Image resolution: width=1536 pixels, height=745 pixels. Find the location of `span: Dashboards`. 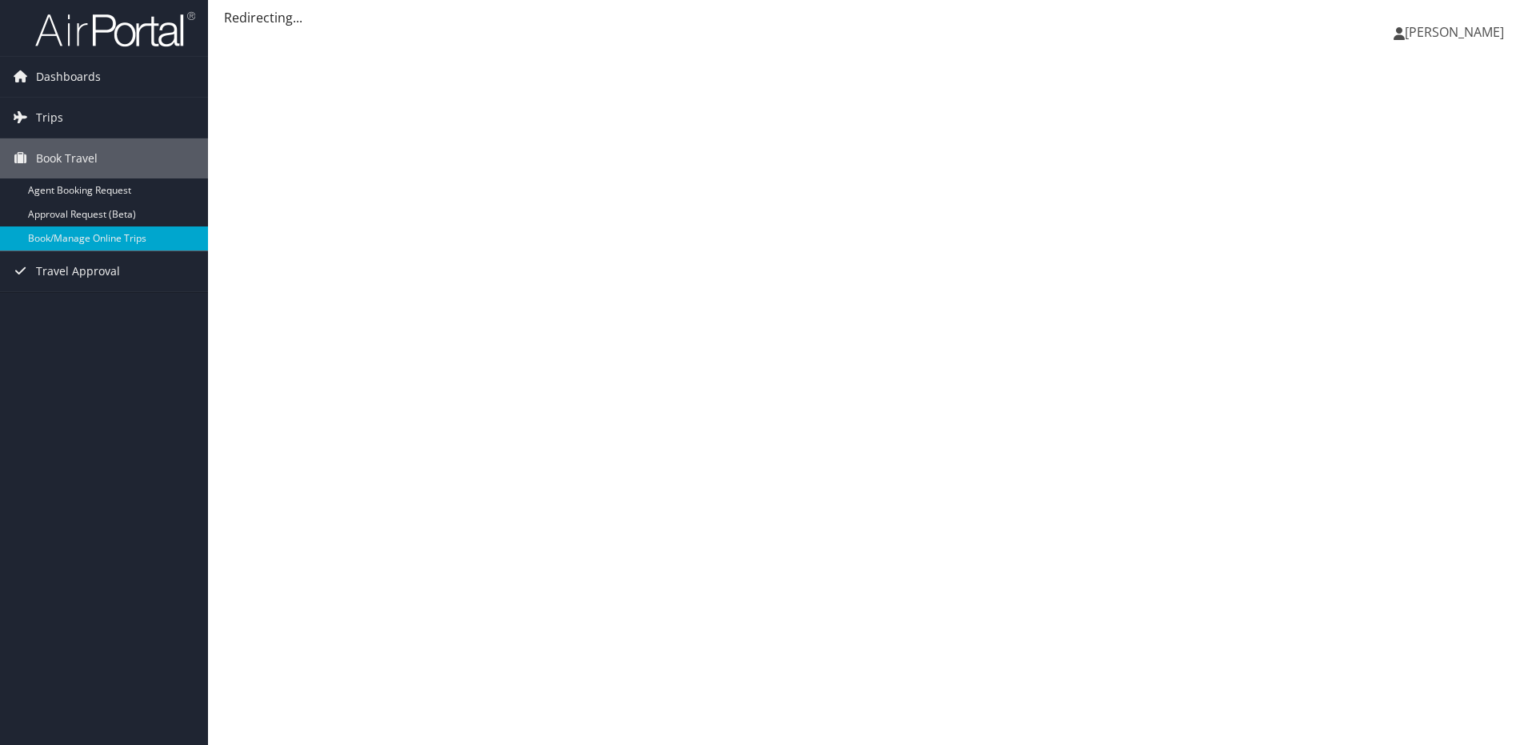

span: Dashboards is located at coordinates (68, 77).